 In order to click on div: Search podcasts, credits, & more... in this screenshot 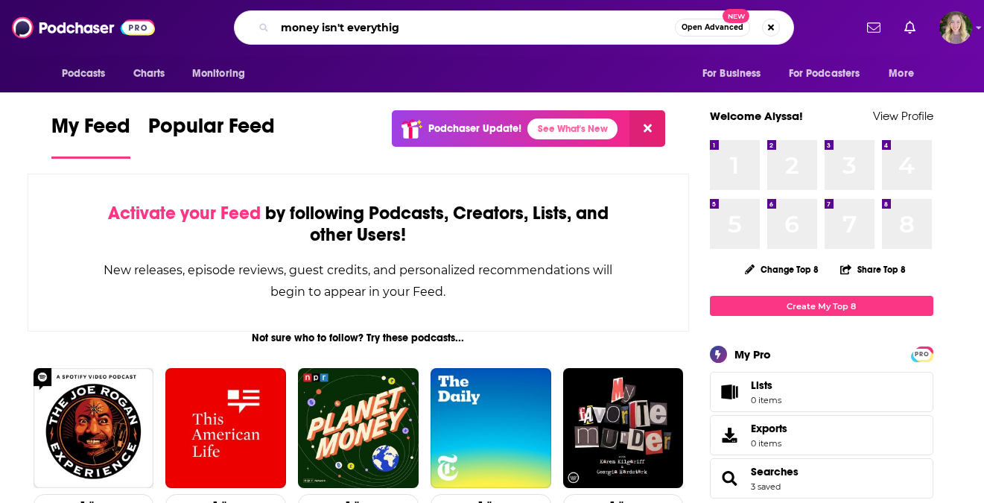, I will do `click(514, 28)`.